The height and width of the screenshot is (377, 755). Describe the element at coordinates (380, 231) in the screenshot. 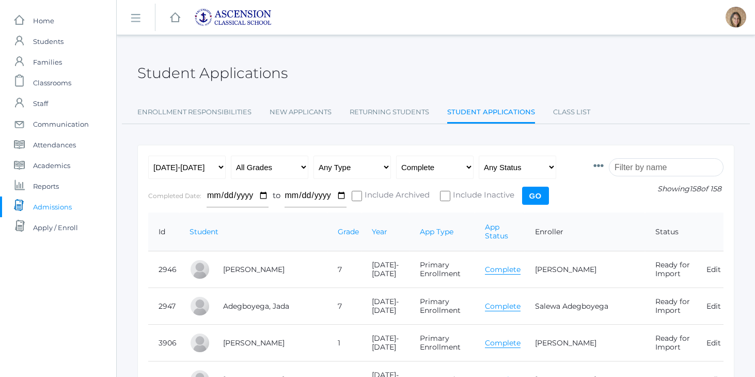

I see `a: Year` at that location.